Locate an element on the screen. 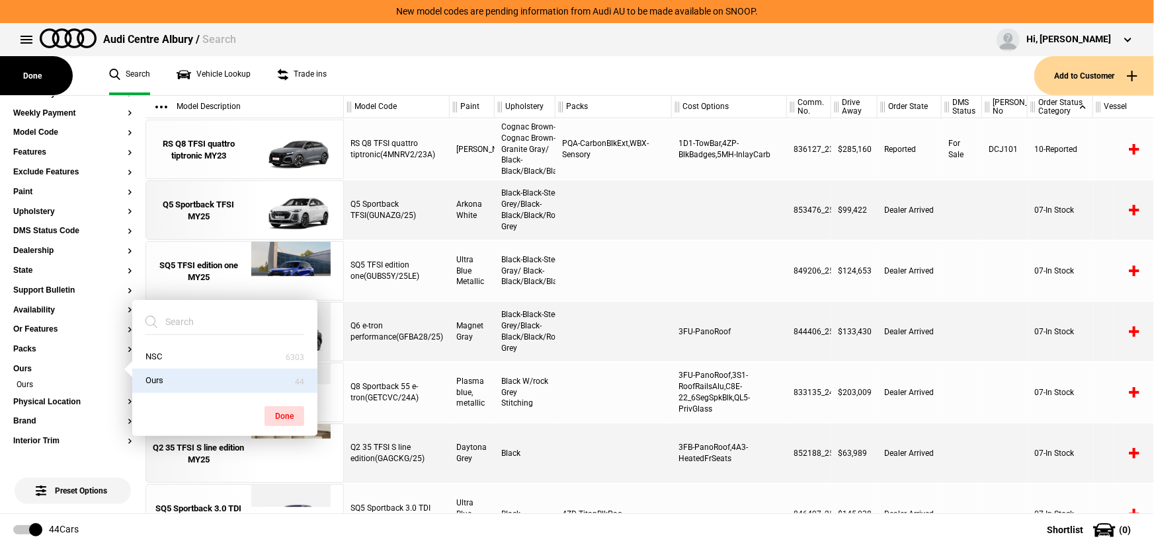 The image size is (1154, 547). div: Order State is located at coordinates (909, 107).